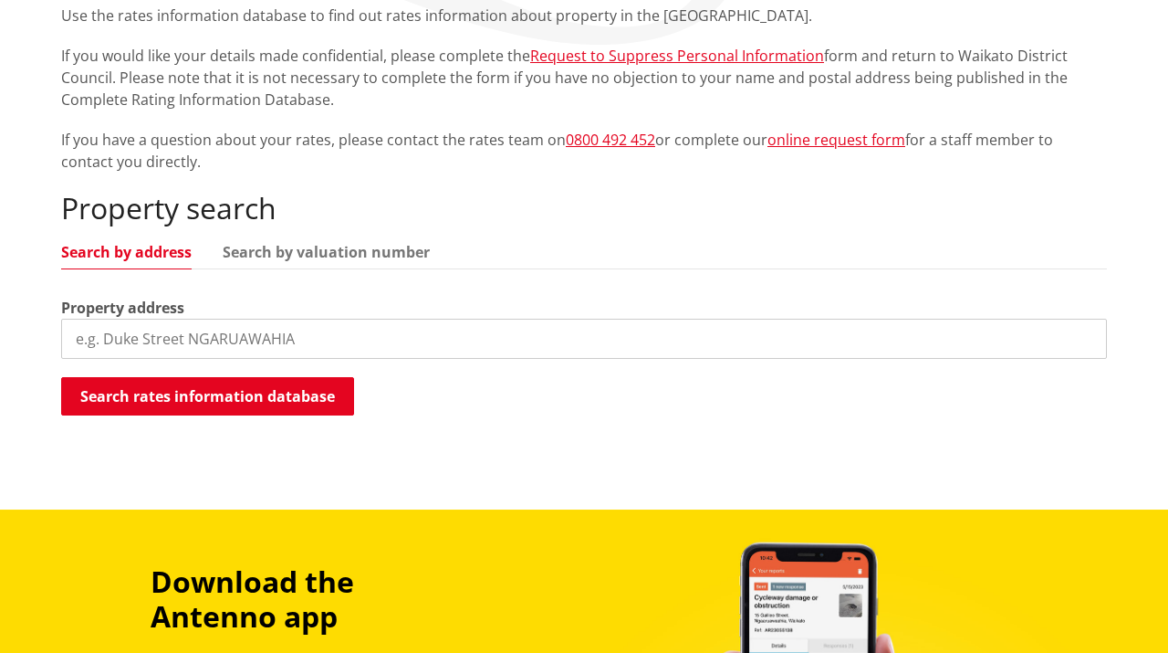  What do you see at coordinates (584, 78) in the screenshot?
I see `p: If you would like your details made confidential, please complete the form and return to Waikato ...` at bounding box center [584, 78].